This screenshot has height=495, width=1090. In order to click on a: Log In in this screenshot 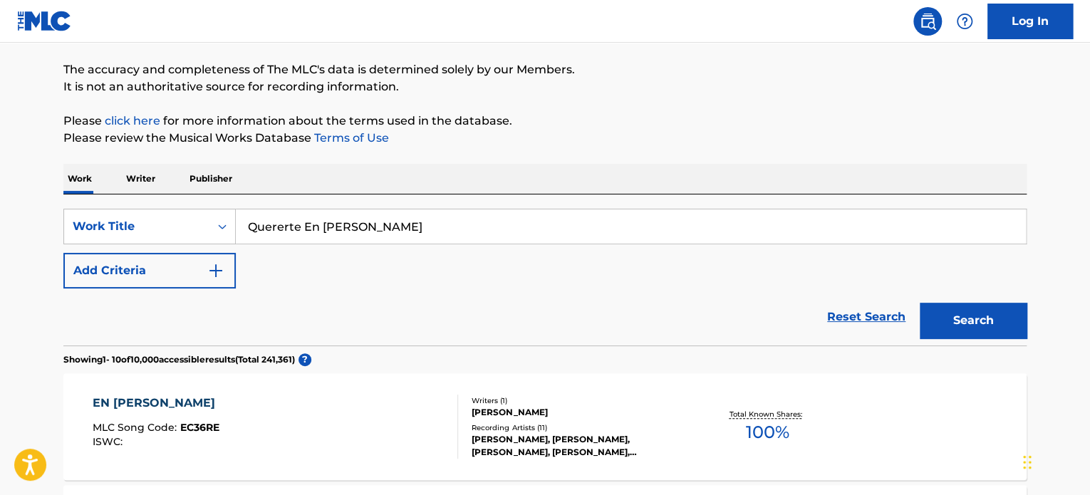, I will do `click(1030, 21)`.